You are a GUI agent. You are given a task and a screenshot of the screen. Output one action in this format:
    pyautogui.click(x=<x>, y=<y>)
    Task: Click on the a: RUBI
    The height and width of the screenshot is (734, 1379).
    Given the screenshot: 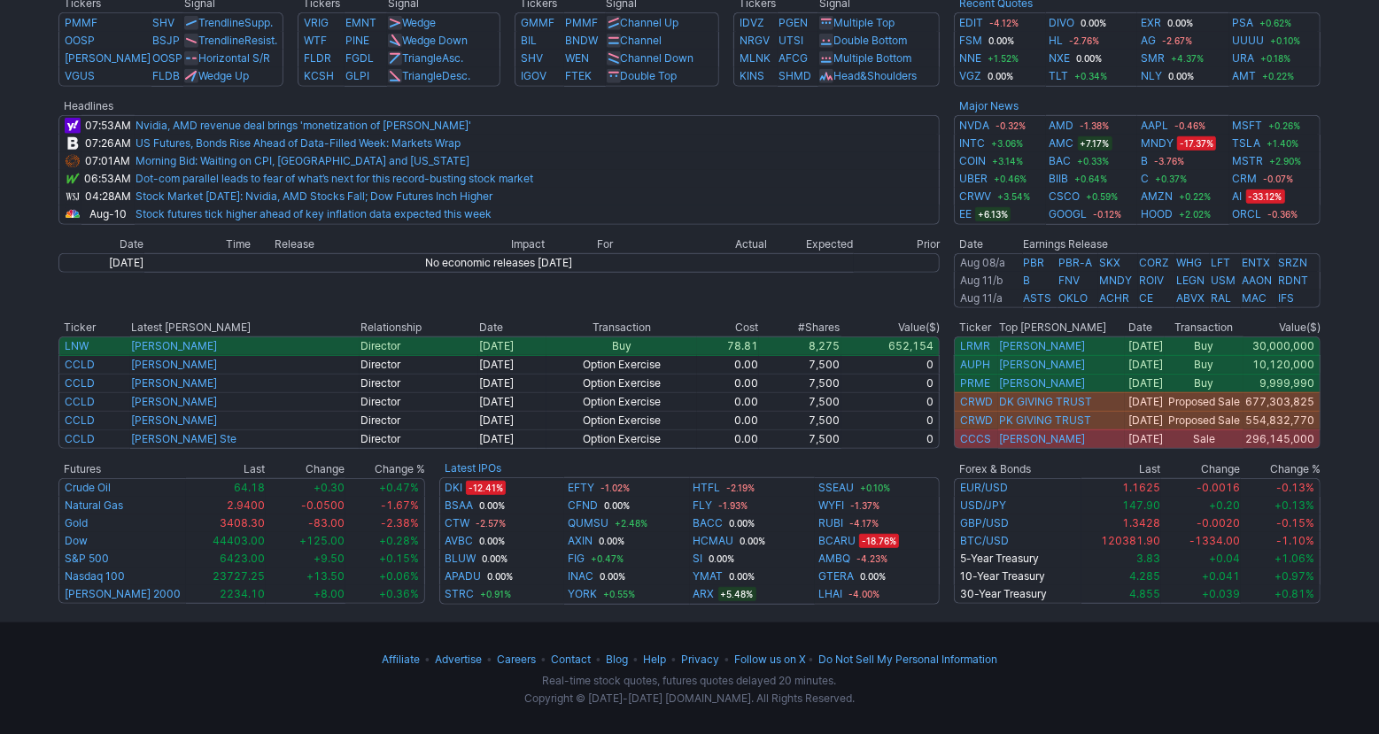 What is the action you would take?
    pyautogui.click(x=831, y=524)
    